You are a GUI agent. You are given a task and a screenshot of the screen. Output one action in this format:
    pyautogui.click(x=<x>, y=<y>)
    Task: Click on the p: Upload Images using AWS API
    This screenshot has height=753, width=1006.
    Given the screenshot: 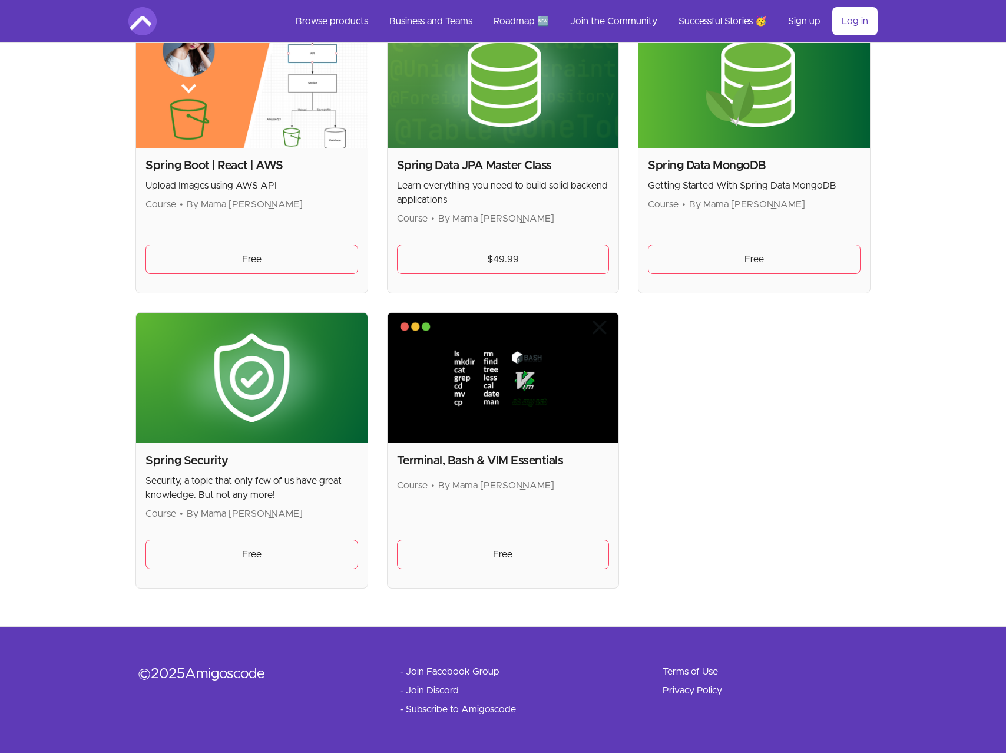 What is the action you would take?
    pyautogui.click(x=251, y=185)
    